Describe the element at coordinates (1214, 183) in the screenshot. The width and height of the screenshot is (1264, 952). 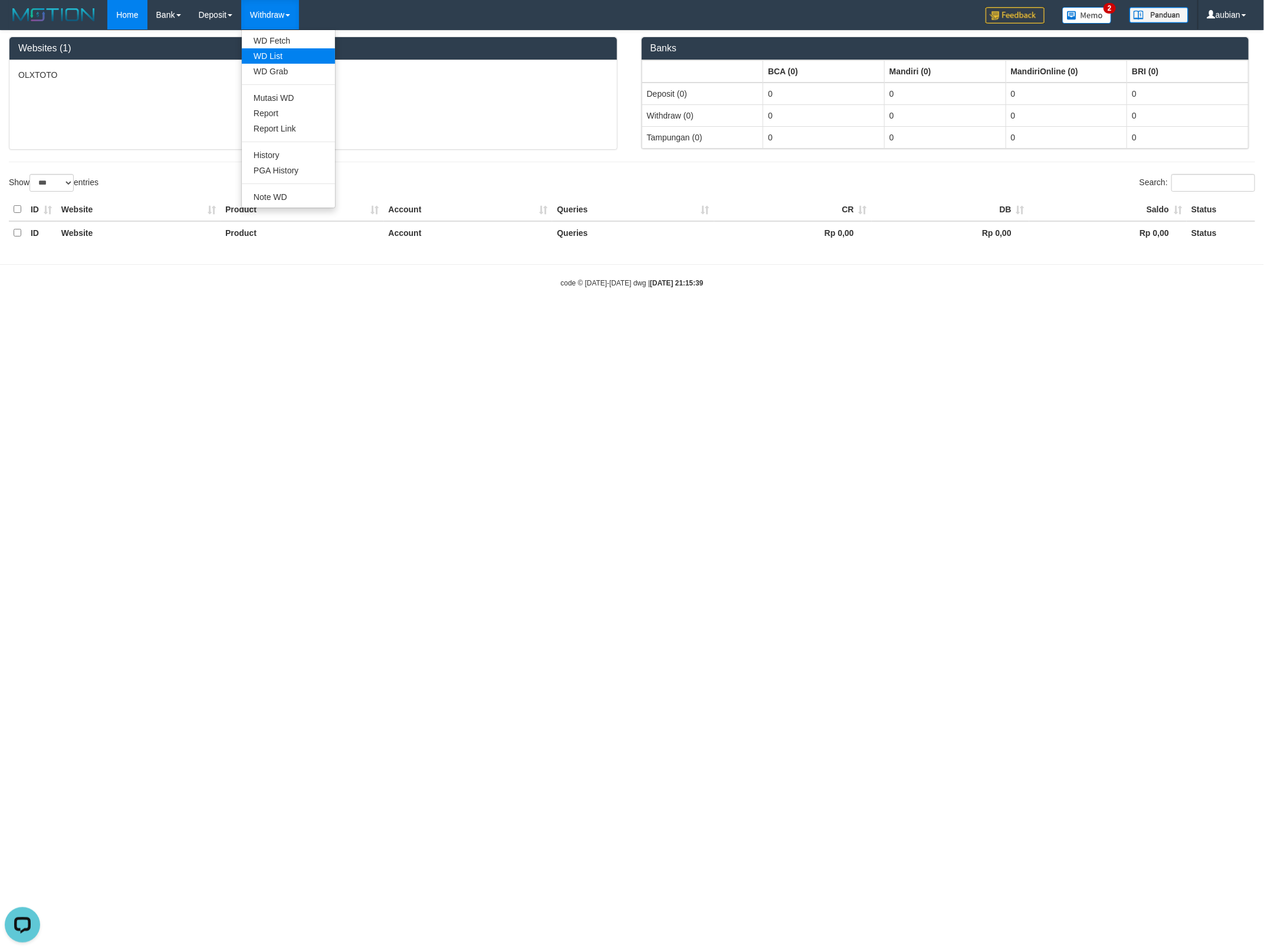
I see `input: Search:` at that location.